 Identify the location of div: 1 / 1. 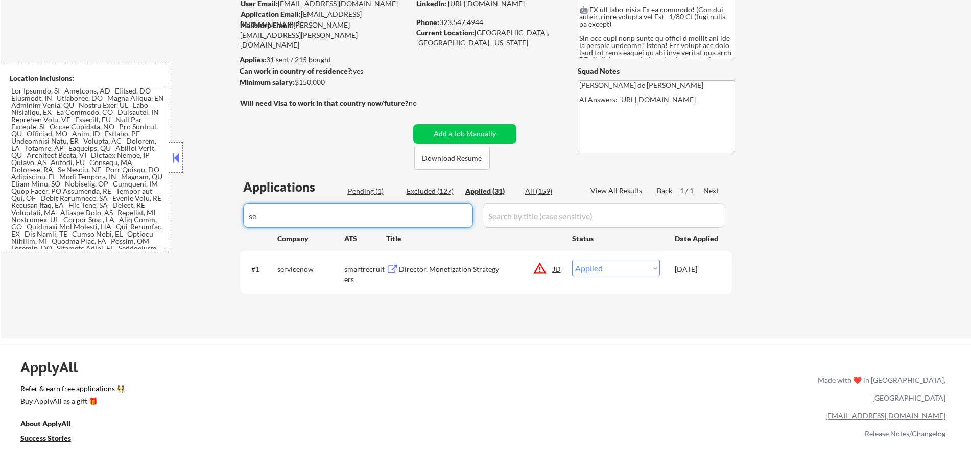
(692, 191).